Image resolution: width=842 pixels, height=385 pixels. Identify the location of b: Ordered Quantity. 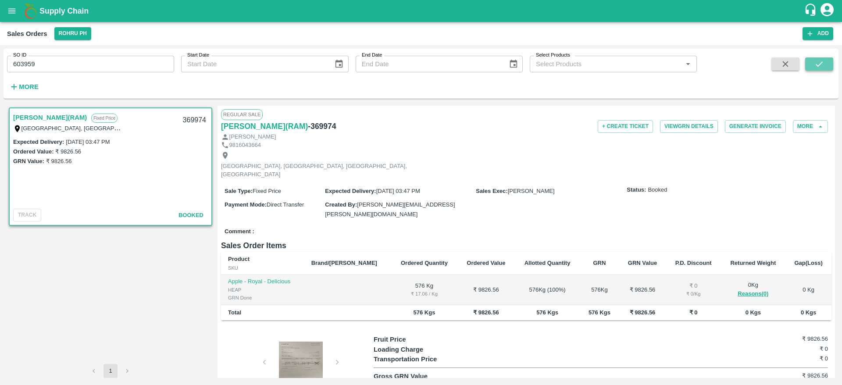
(424, 263).